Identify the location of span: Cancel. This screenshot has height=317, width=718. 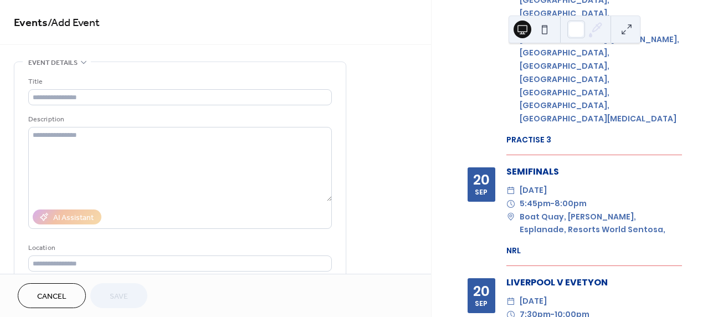
(52, 296).